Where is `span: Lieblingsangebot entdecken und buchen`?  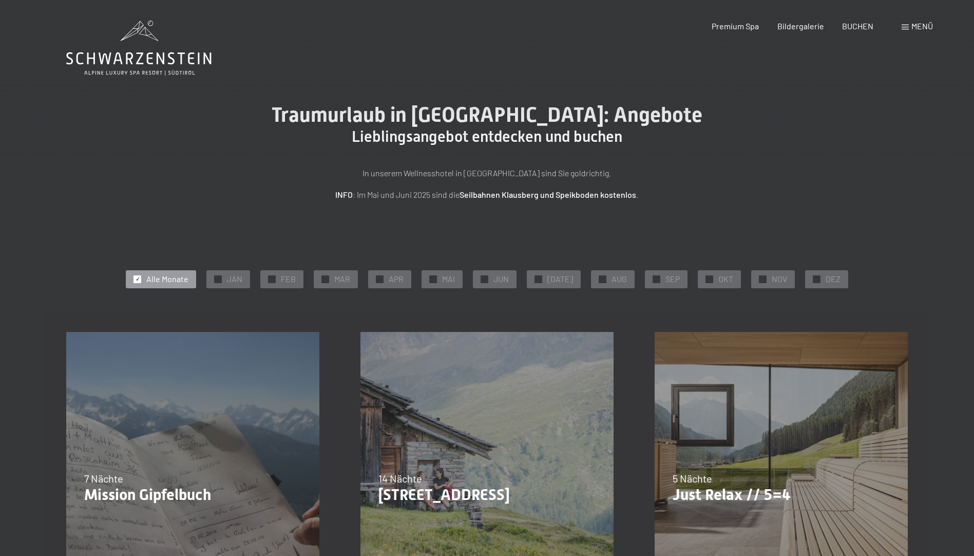 span: Lieblingsangebot entdecken und buchen is located at coordinates (487, 136).